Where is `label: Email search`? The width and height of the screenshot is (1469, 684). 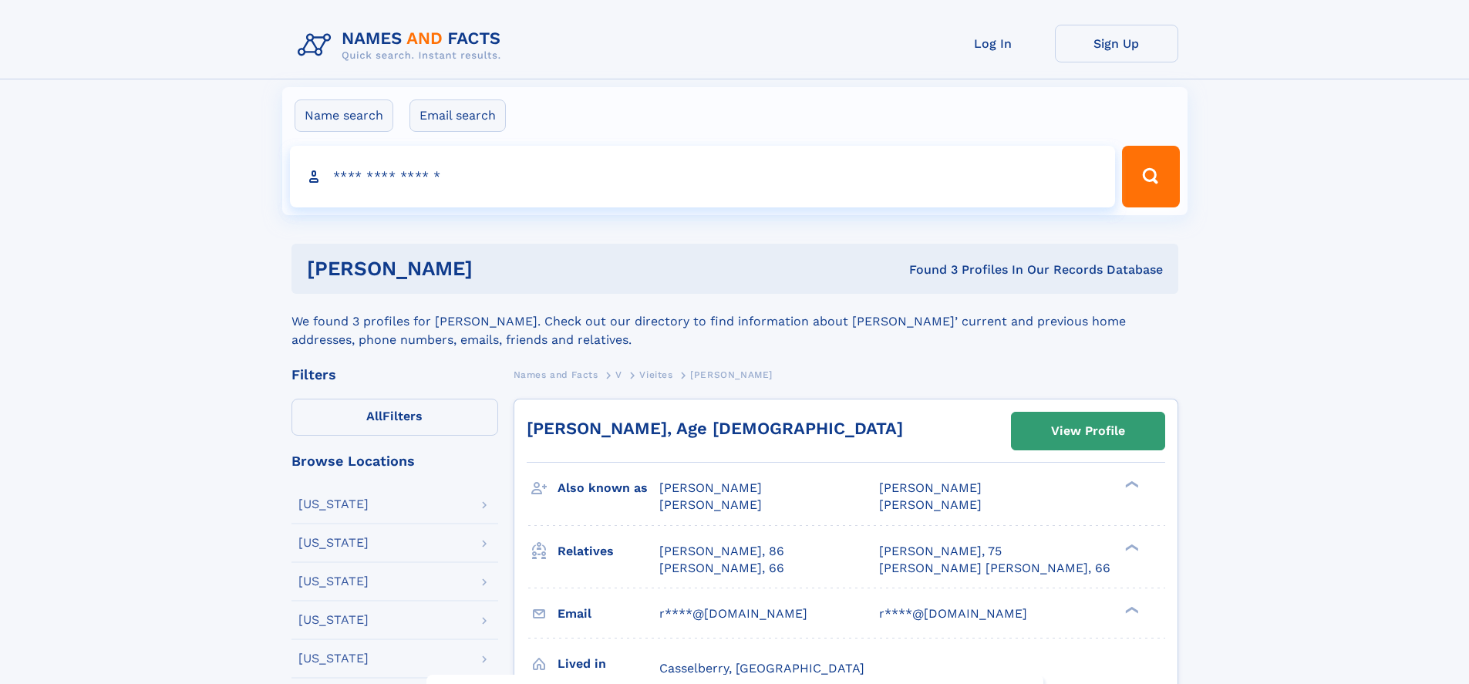 label: Email search is located at coordinates (457, 116).